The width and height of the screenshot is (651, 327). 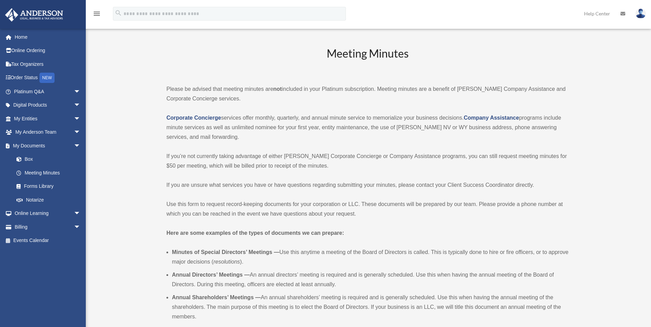 I want to click on img: User Pic, so click(x=641, y=13).